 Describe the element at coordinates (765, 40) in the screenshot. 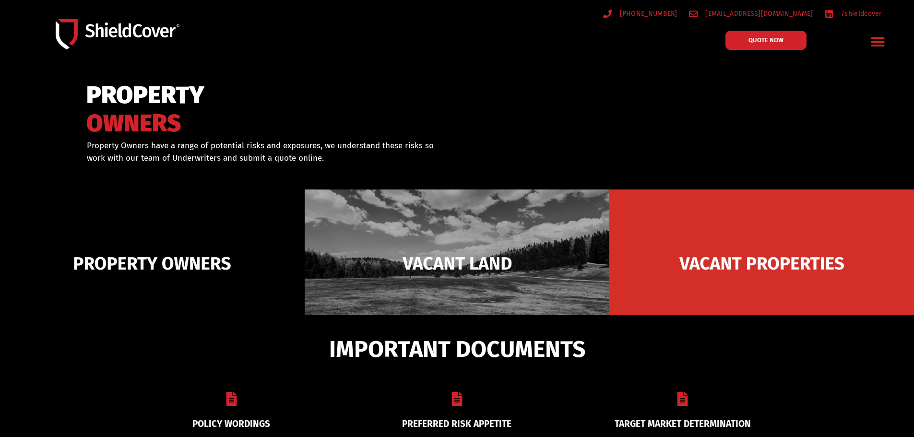

I see `a: QUOTE NOW` at that location.